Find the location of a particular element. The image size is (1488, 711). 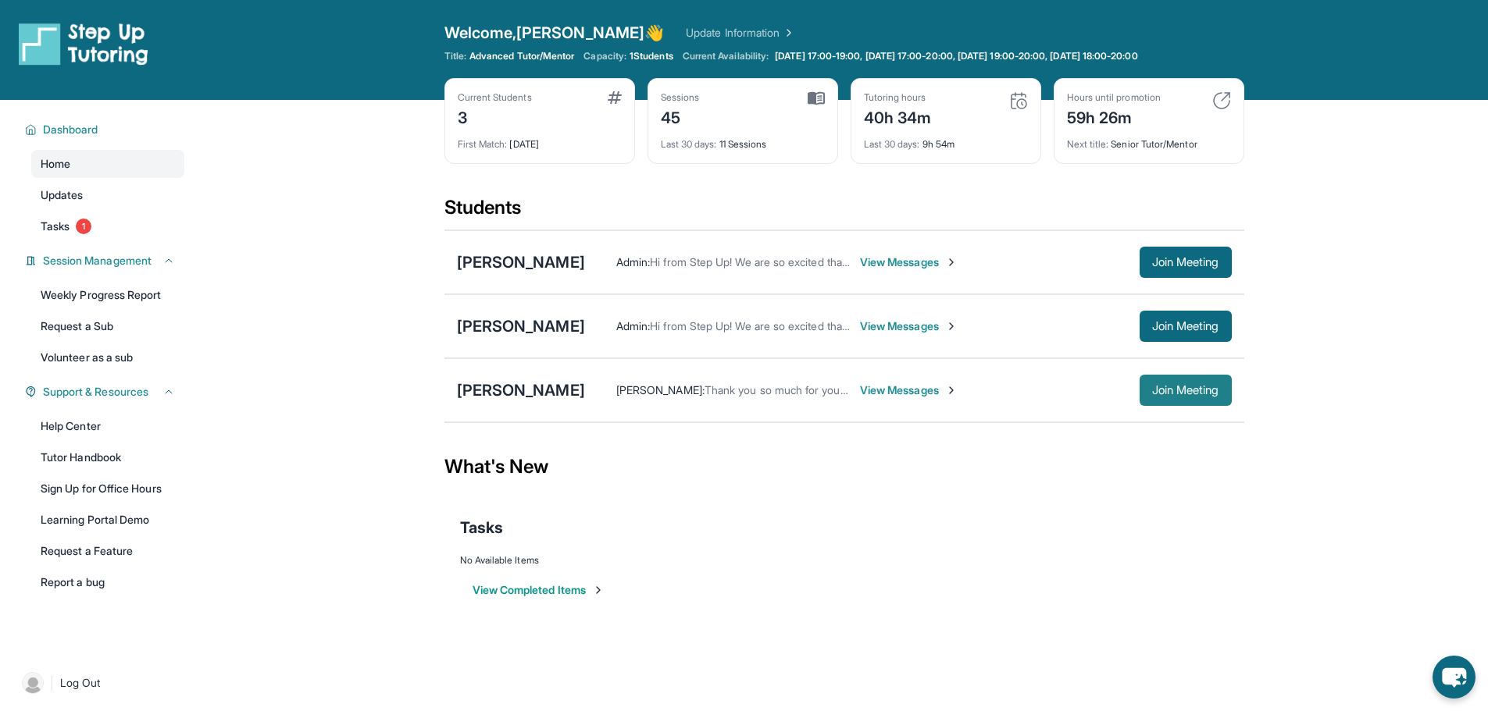

a: Volunteer as a sub is located at coordinates (108, 358).